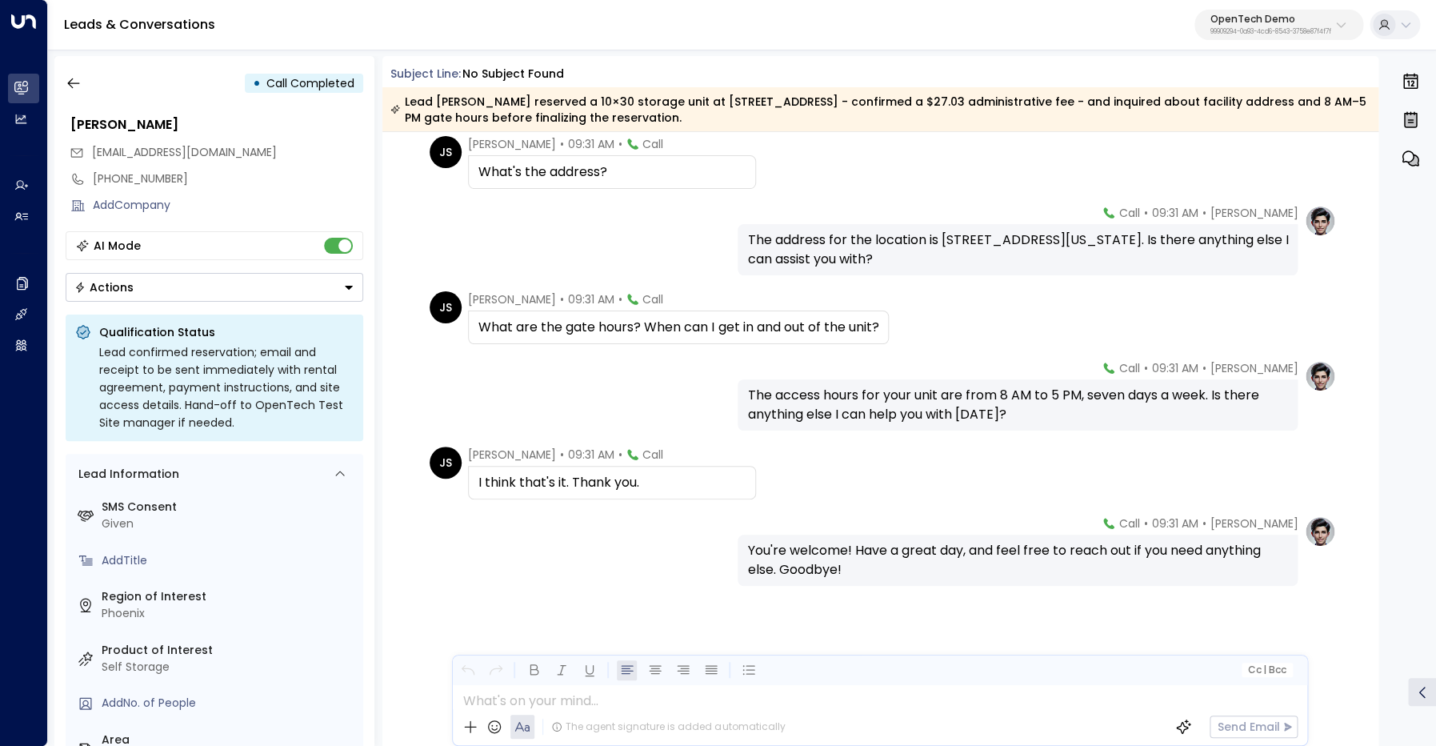 The image size is (1436, 746). What do you see at coordinates (126, 474) in the screenshot?
I see `div: Lead Information` at bounding box center [126, 474].